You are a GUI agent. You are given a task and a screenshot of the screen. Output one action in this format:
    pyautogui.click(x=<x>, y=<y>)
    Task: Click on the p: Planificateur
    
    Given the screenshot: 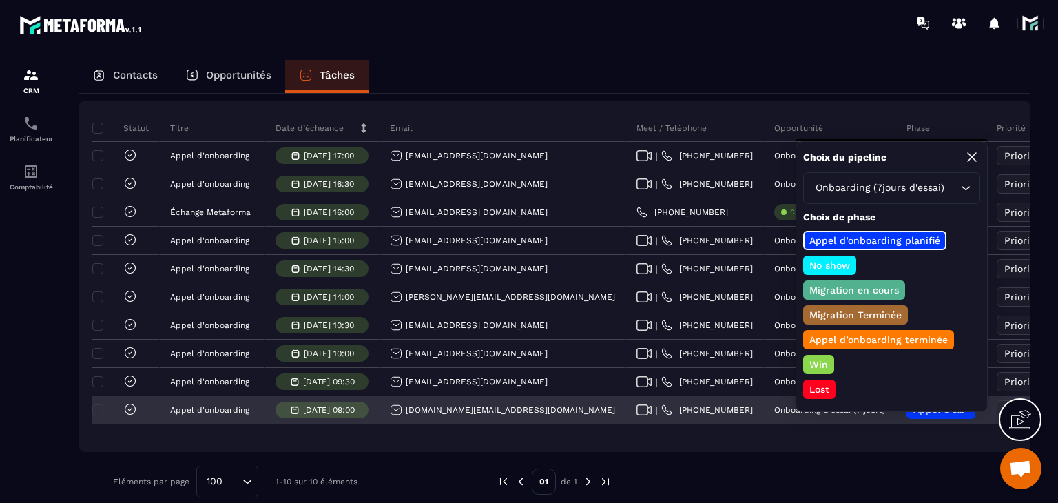 What is the action you would take?
    pyautogui.click(x=31, y=138)
    